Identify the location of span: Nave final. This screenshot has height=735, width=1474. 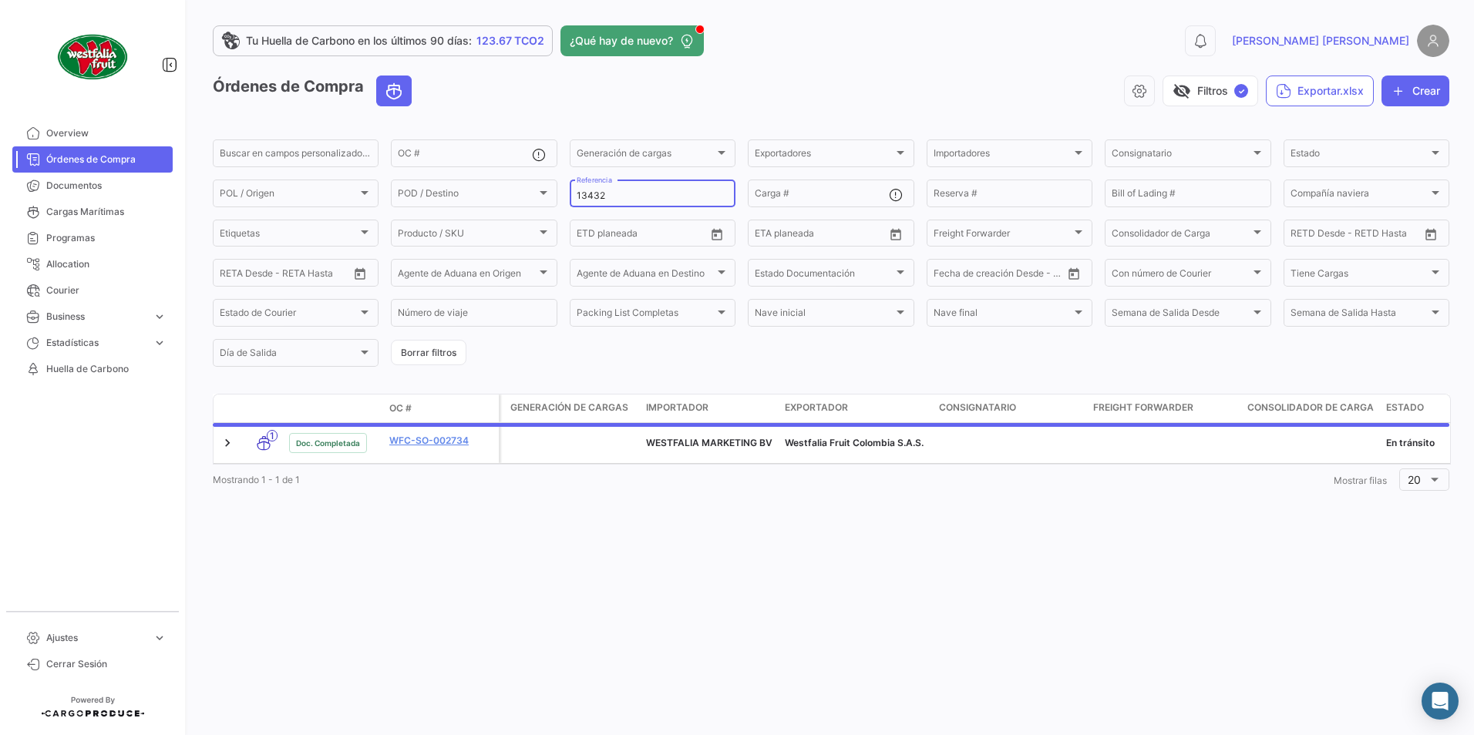
(1002, 315).